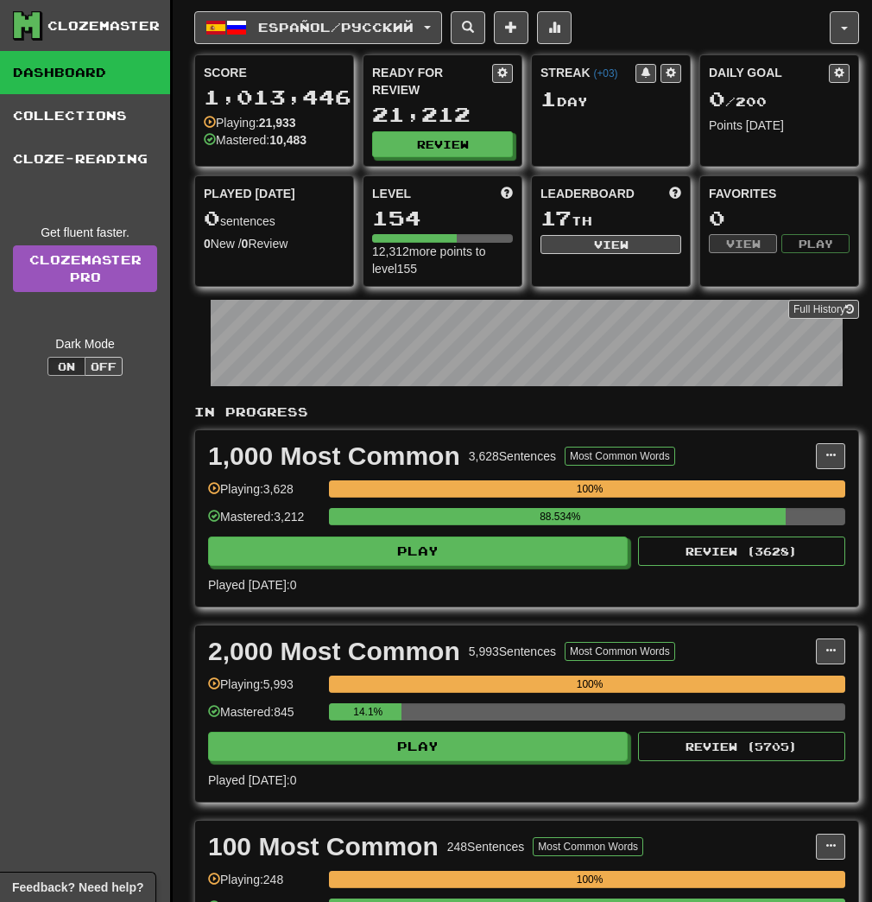 The height and width of the screenshot is (902, 872). Describe the element at coordinates (432, 81) in the screenshot. I see `div: Ready for Review` at that location.